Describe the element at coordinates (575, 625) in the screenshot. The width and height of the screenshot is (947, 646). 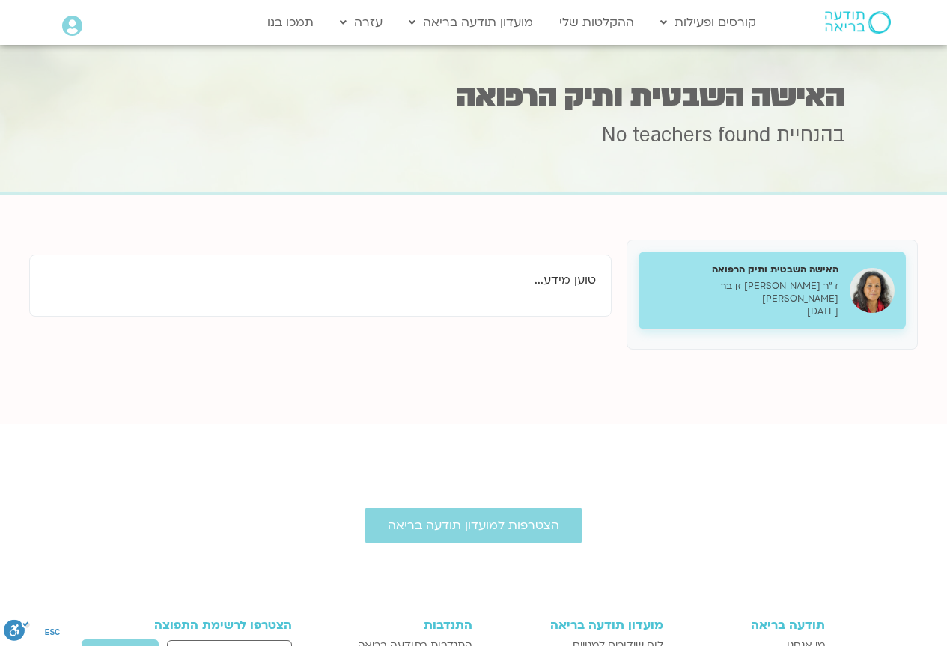
I see `h3: מועדון תודעה בריאה` at that location.